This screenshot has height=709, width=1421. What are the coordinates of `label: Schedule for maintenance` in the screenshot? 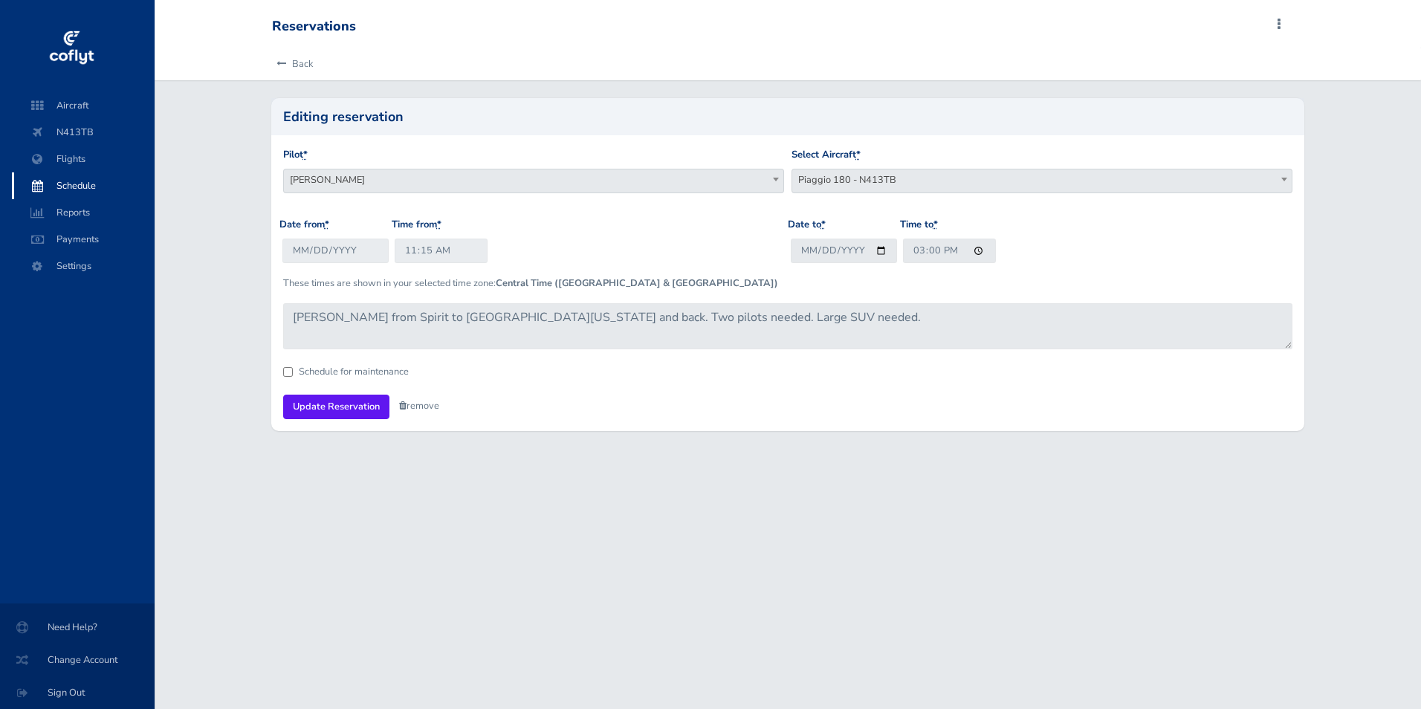 It's located at (354, 372).